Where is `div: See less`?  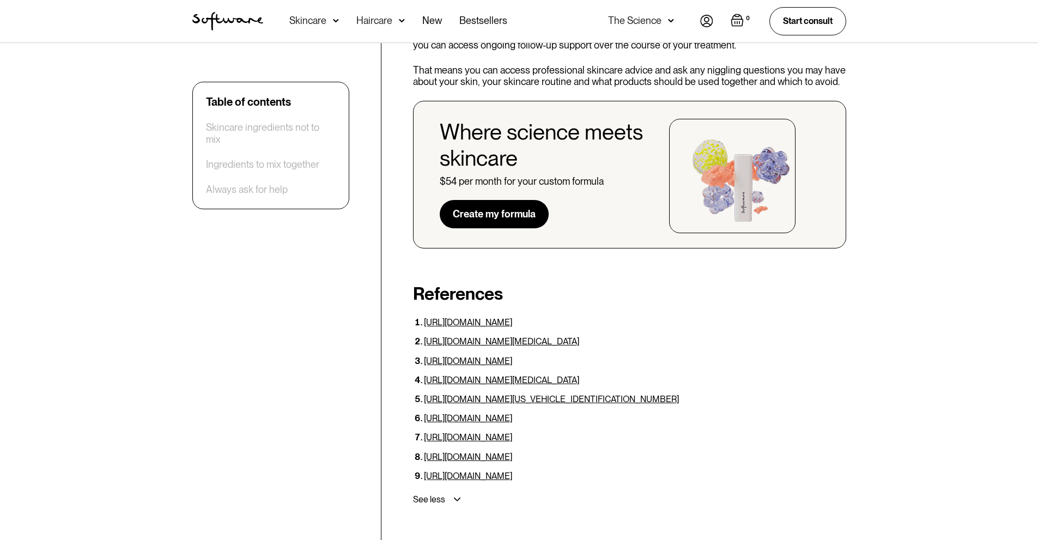 div: See less is located at coordinates (429, 500).